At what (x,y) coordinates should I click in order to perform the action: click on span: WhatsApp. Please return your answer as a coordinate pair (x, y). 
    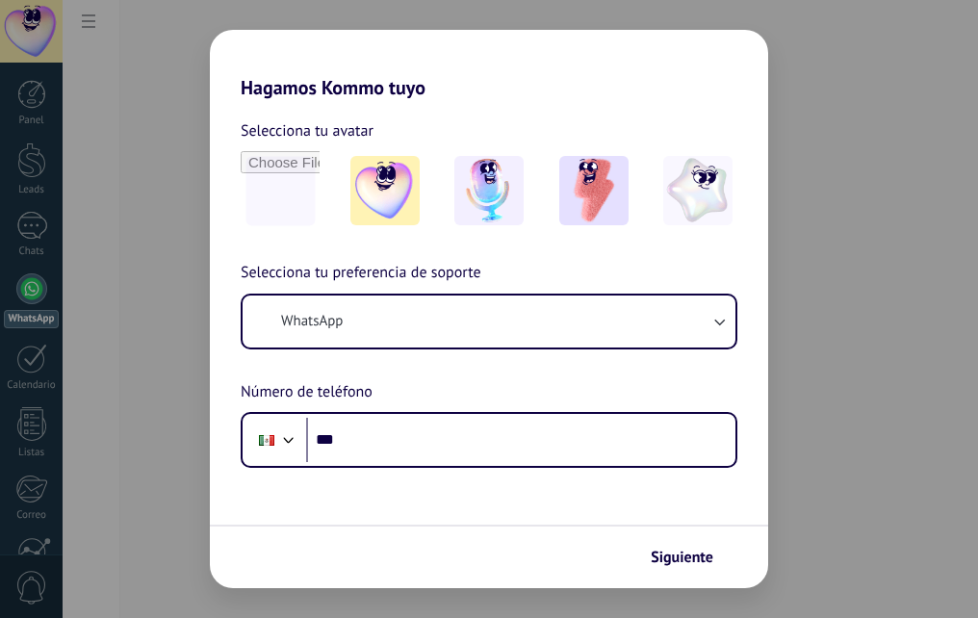
    Looking at the image, I should click on (312, 321).